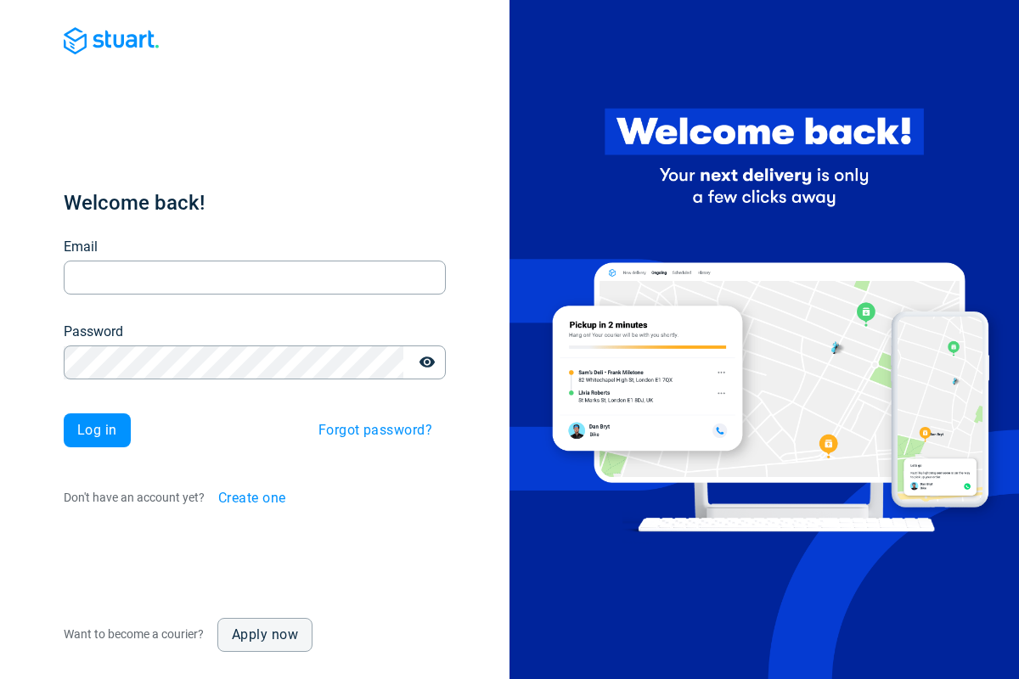 This screenshot has width=1019, height=679. What do you see at coordinates (111, 41) in the screenshot?
I see `img: Blue logo` at bounding box center [111, 41].